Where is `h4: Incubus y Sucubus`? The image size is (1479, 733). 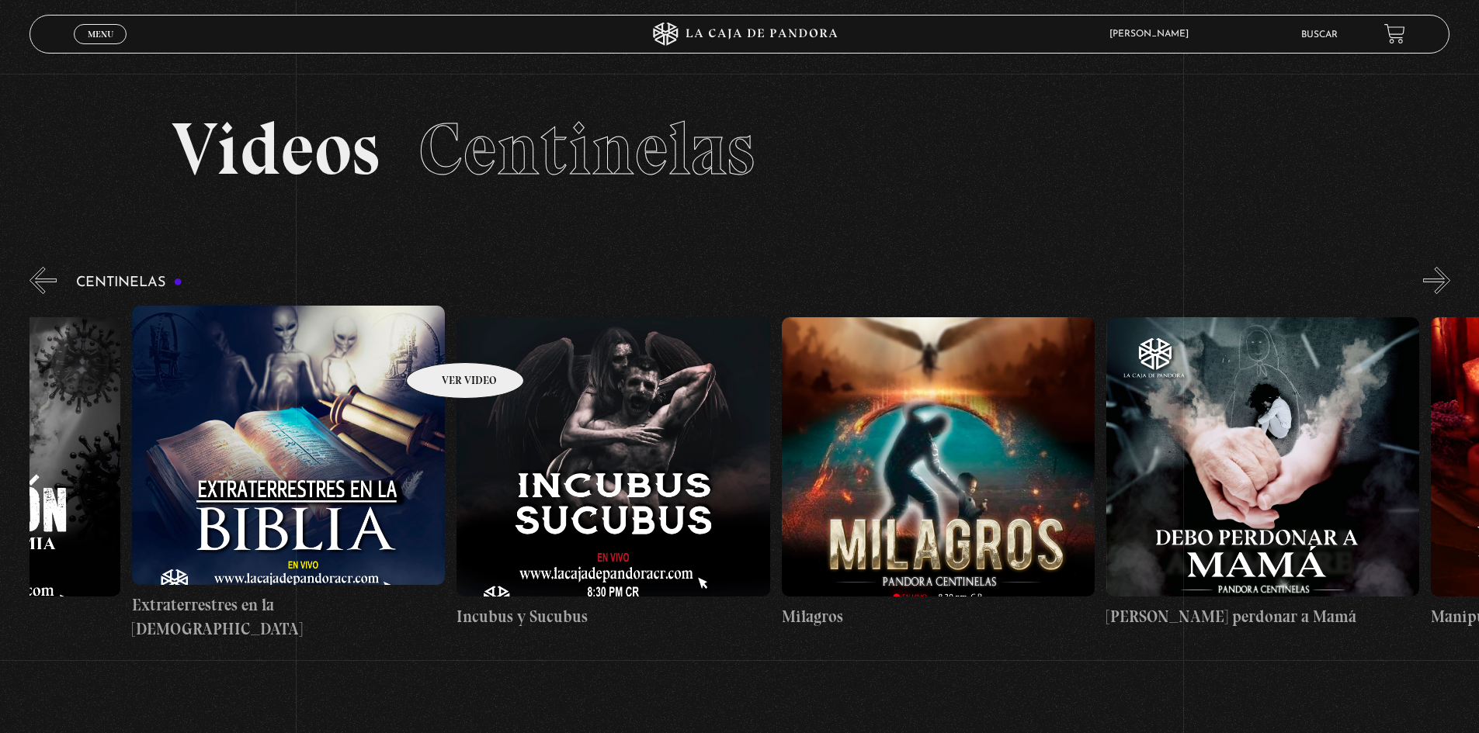 h4: Incubus y Sucubus is located at coordinates (612, 617).